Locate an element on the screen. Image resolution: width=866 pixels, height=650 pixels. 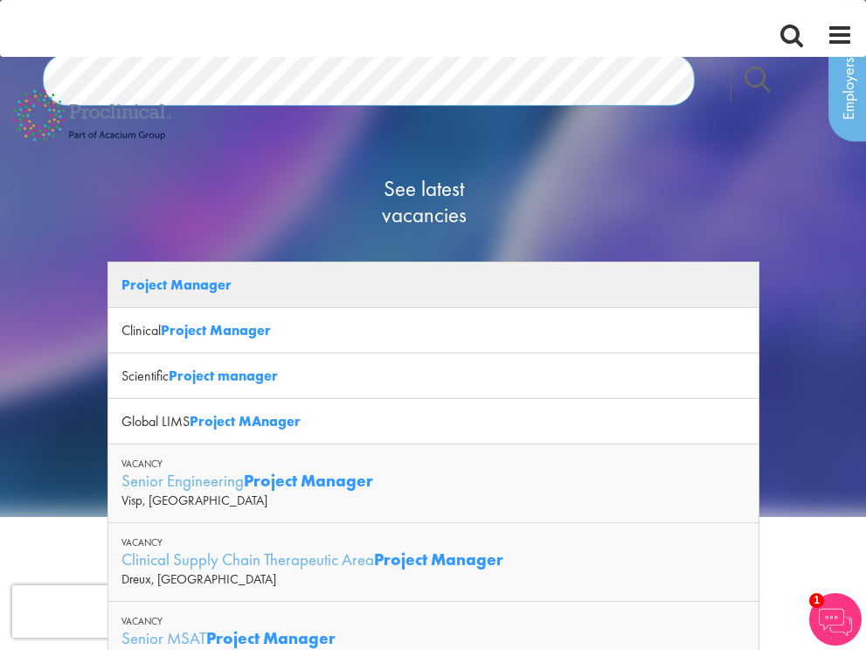
div: Scientific is located at coordinates (434, 376).